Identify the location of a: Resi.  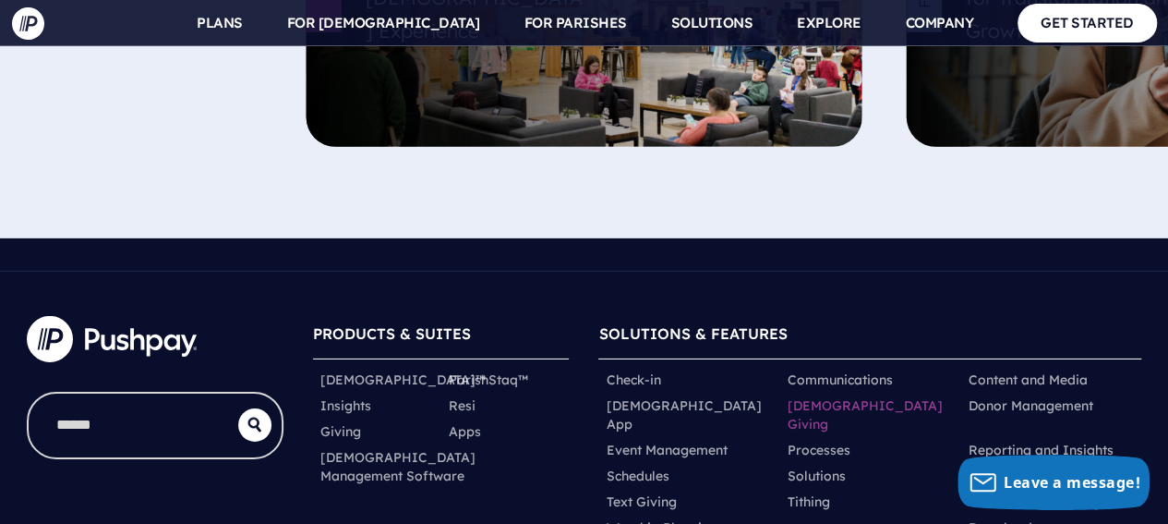
(461, 405).